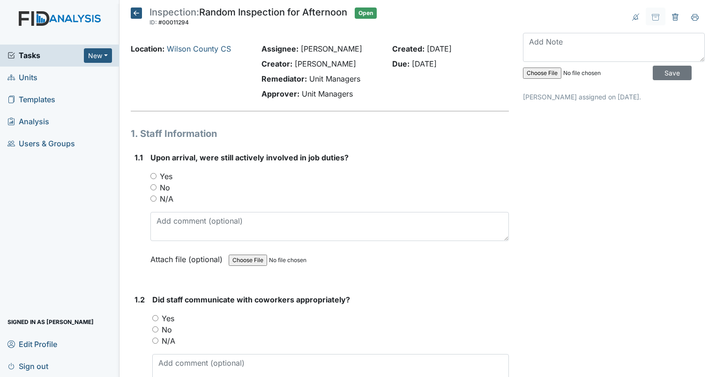 The image size is (716, 377). What do you see at coordinates (284, 79) in the screenshot?
I see `strong: Remediator:` at bounding box center [284, 79].